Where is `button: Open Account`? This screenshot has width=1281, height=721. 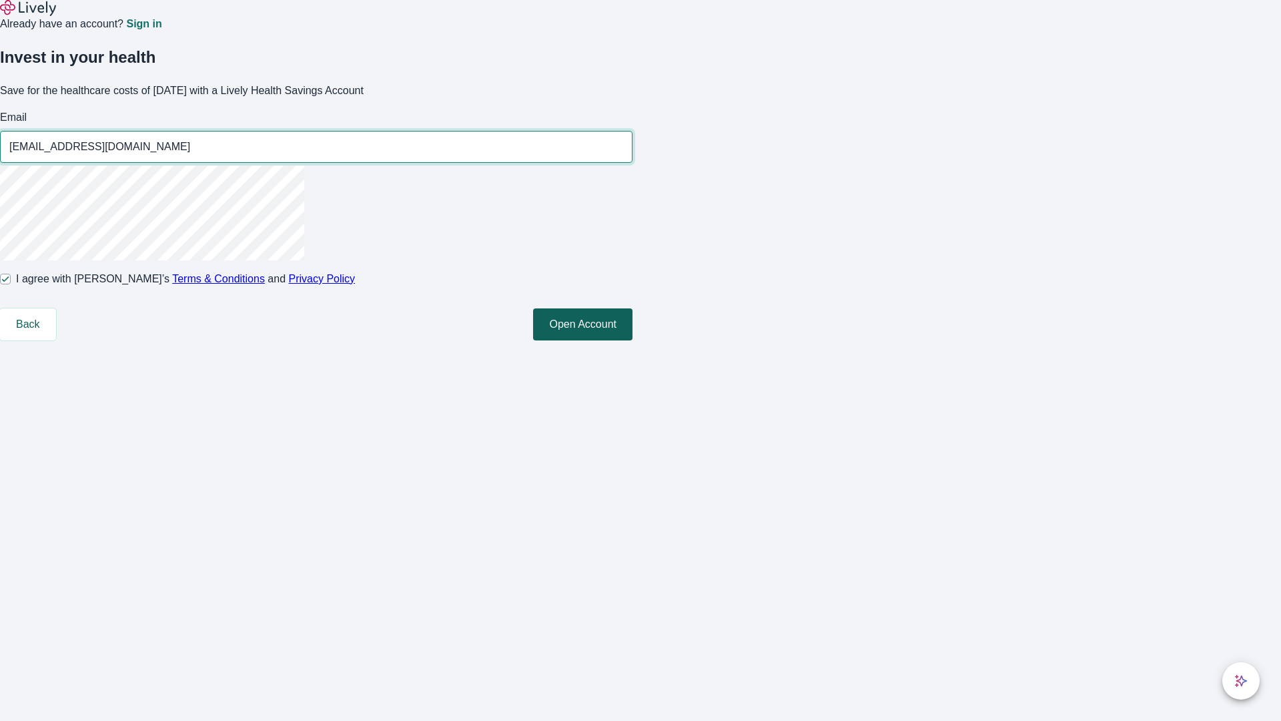
button: Open Account is located at coordinates (583, 324).